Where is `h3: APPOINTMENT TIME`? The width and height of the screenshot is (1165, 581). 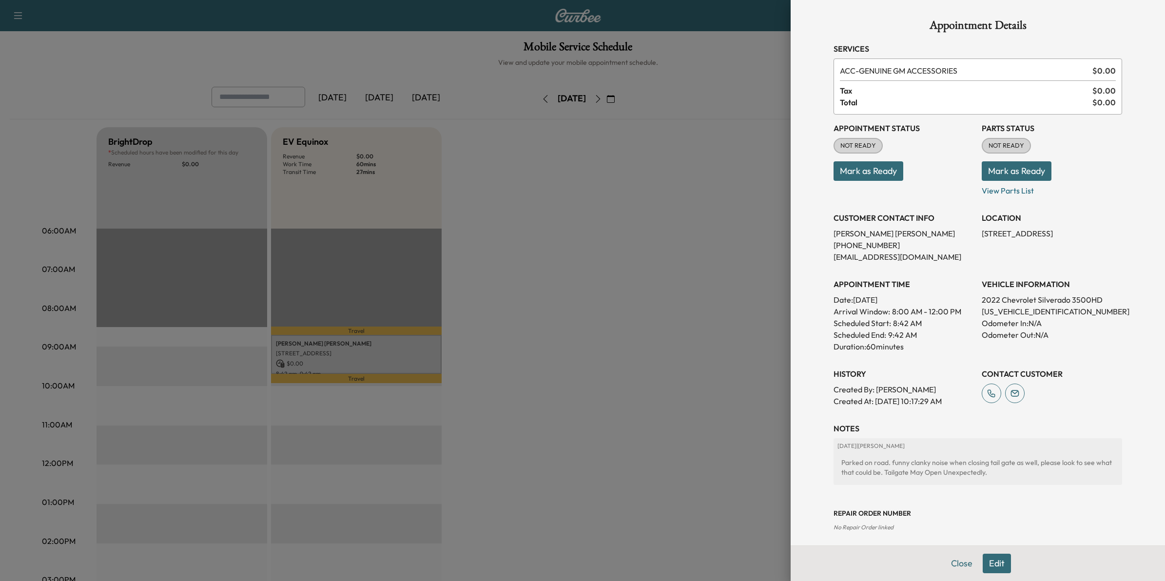
h3: APPOINTMENT TIME is located at coordinates (904, 284).